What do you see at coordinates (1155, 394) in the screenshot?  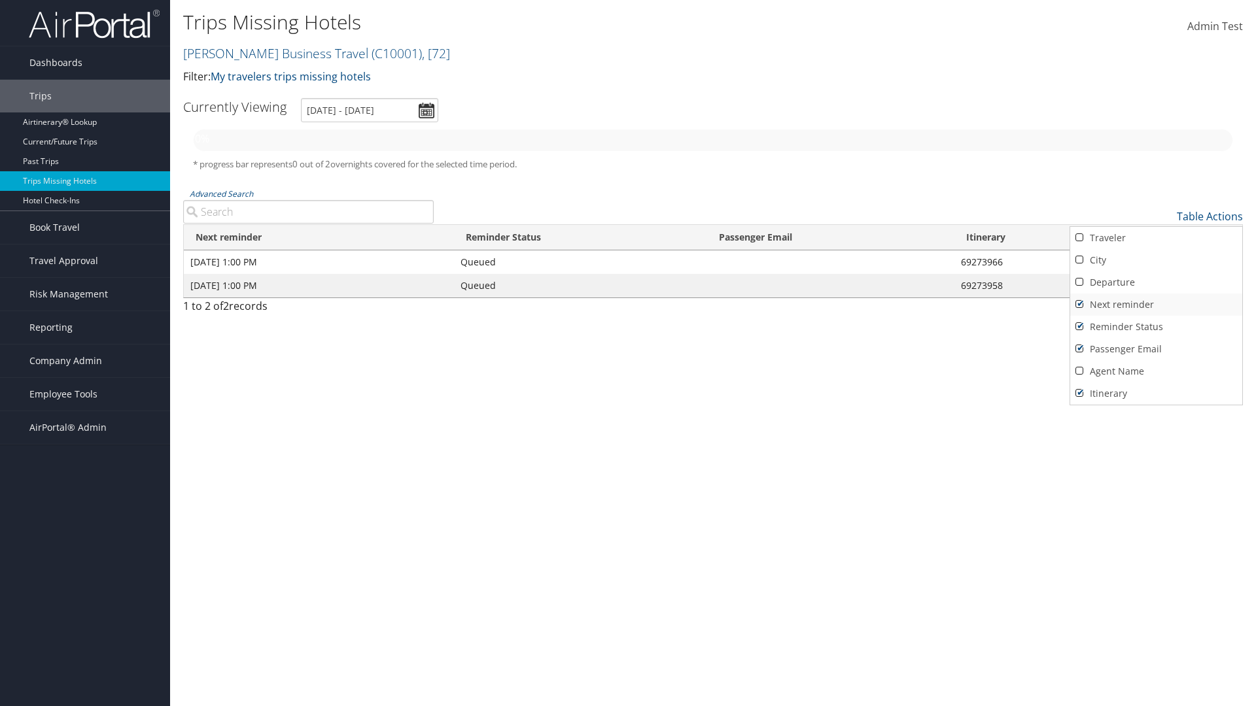 I see `a: Itinerary` at bounding box center [1155, 394].